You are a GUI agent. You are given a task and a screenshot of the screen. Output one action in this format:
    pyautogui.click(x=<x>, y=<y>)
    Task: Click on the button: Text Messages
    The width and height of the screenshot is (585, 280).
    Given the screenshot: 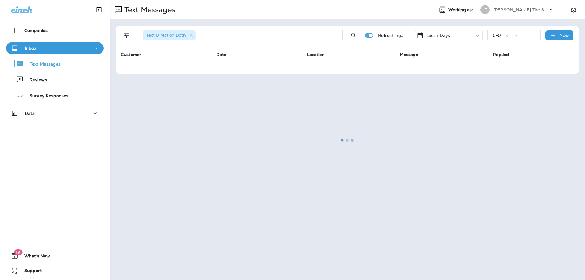 What is the action you would take?
    pyautogui.click(x=55, y=64)
    